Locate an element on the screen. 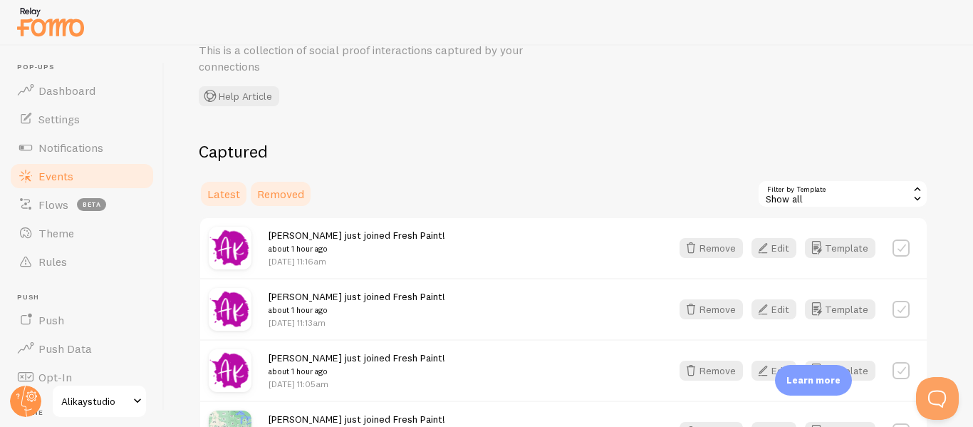  a: Alikaystudio is located at coordinates (99, 401).